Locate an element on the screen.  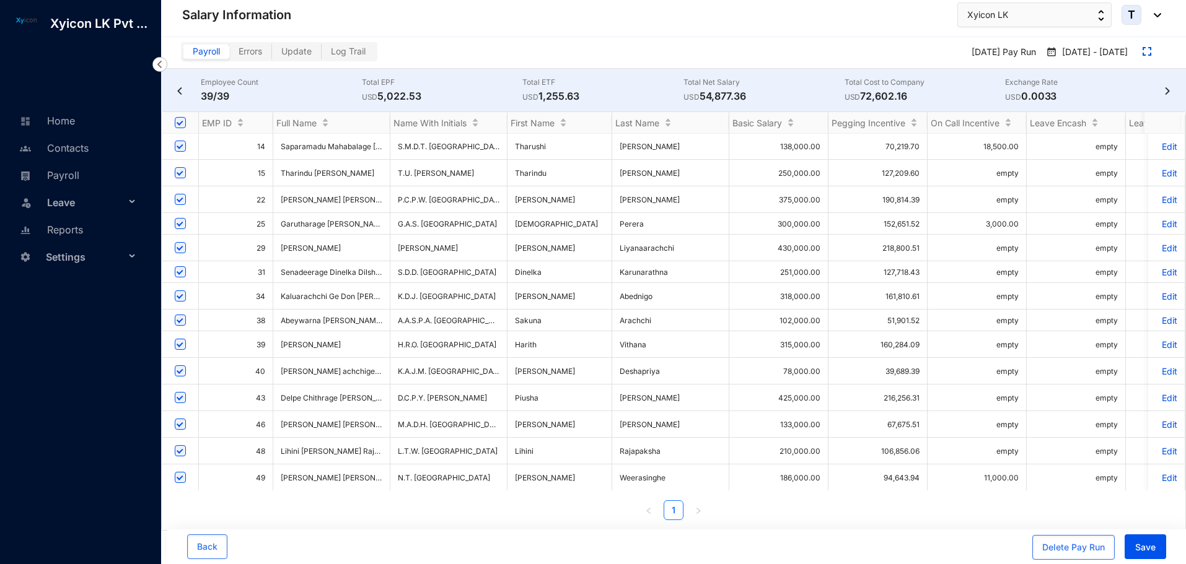
p: 5,022.53 is located at coordinates (442, 96).